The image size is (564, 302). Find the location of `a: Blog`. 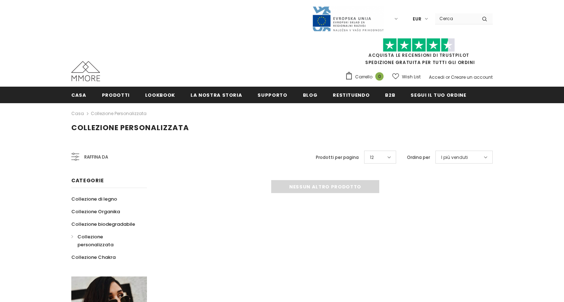

a: Blog is located at coordinates (310, 95).